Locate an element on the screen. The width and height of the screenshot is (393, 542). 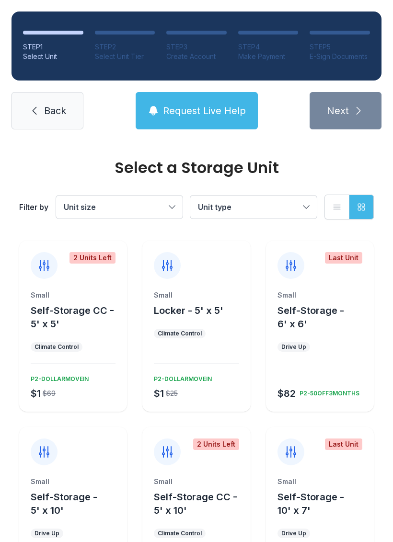
span: Self-Storage - 6' x 6' is located at coordinates (310, 317).